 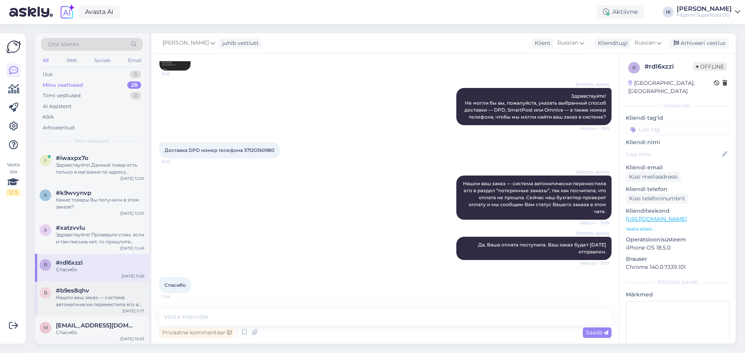 What do you see at coordinates (677, 248) in the screenshot?
I see `p: iPhone OS 18.5.0` at bounding box center [677, 248].